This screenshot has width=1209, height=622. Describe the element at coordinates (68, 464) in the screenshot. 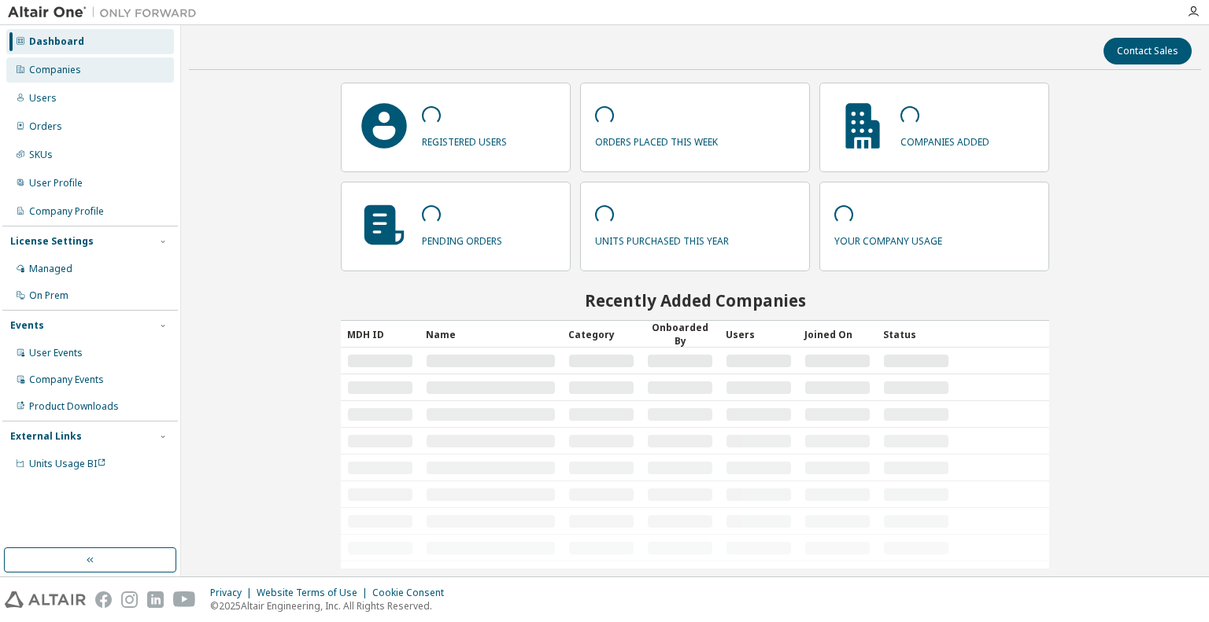

I see `span: Units Usage BI` at that location.